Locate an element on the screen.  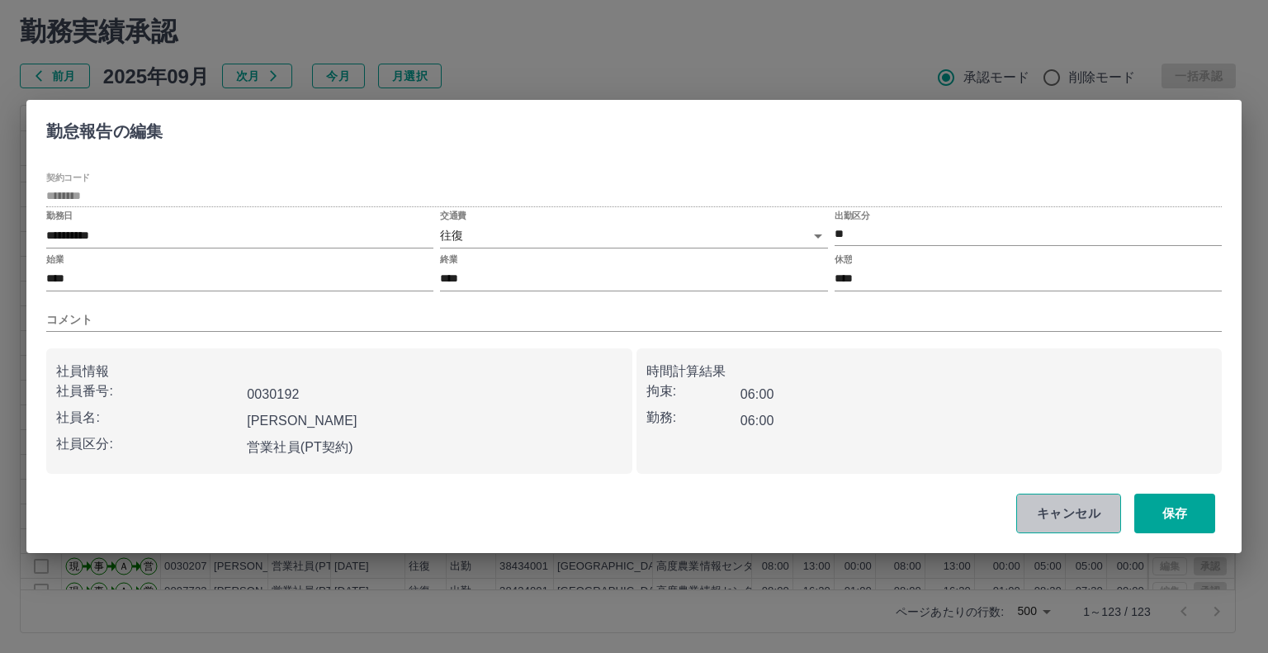
div: 往復 is located at coordinates (633, 235).